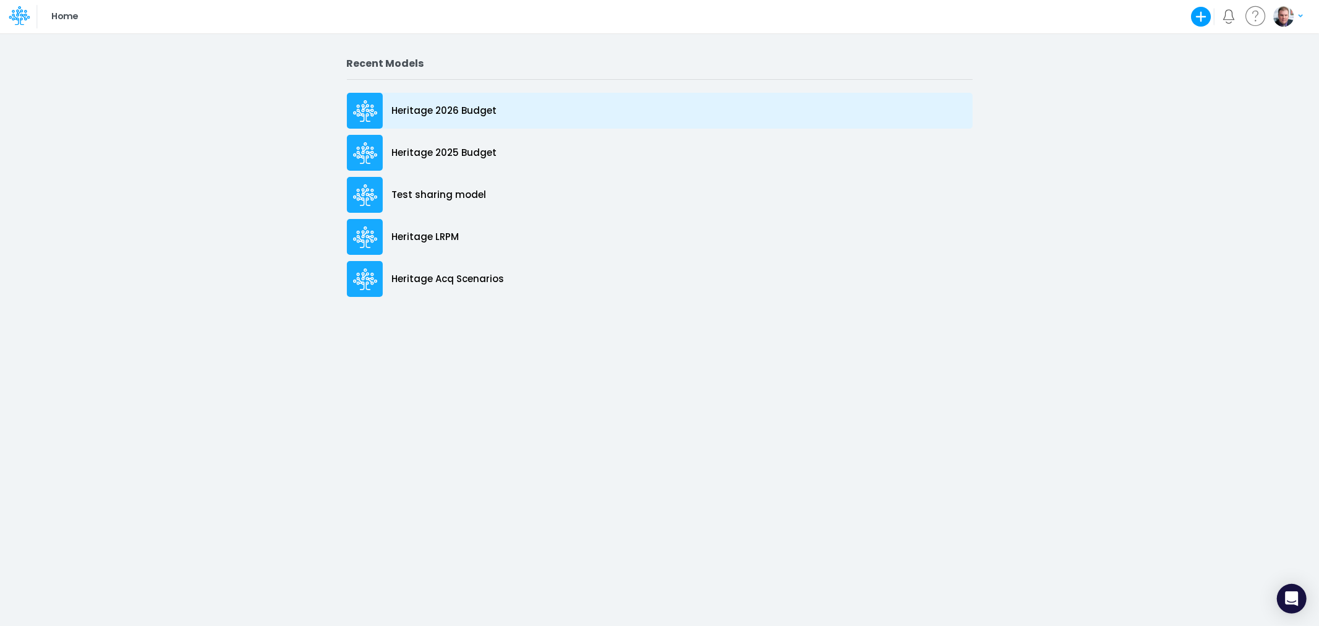 Image resolution: width=1319 pixels, height=626 pixels. What do you see at coordinates (660, 153) in the screenshot?
I see `a: Heritage 2025 Budget` at bounding box center [660, 153].